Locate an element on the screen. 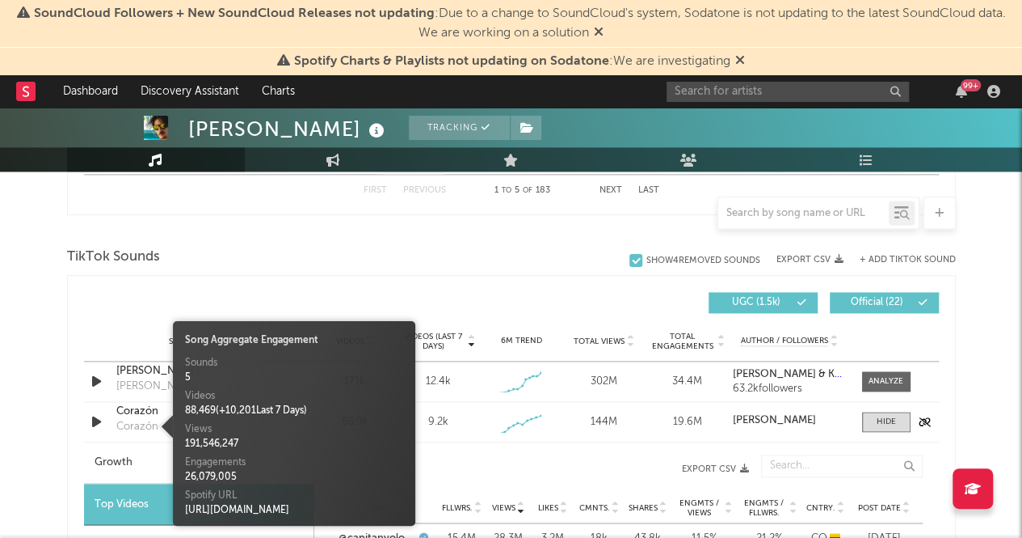  input: Search... is located at coordinates (842, 466).